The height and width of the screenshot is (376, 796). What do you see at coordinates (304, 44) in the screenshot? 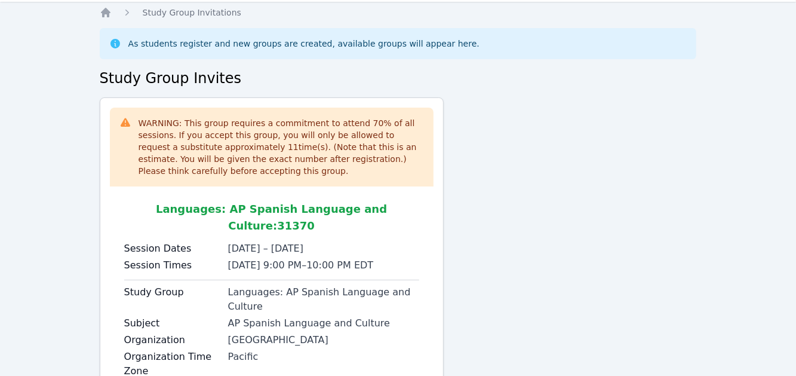
I see `div: As students register and new groups are created, available groups will appear here.` at bounding box center [304, 44].